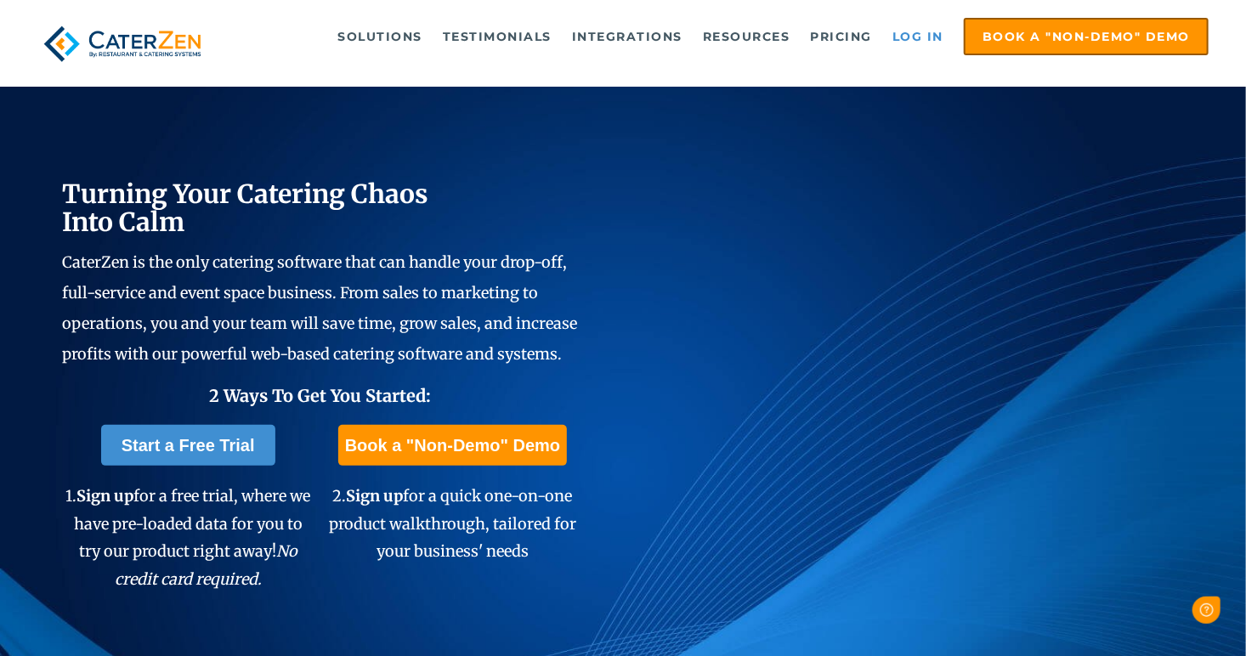  Describe the element at coordinates (188, 446) in the screenshot. I see `a: Start a Free Trial` at that location.